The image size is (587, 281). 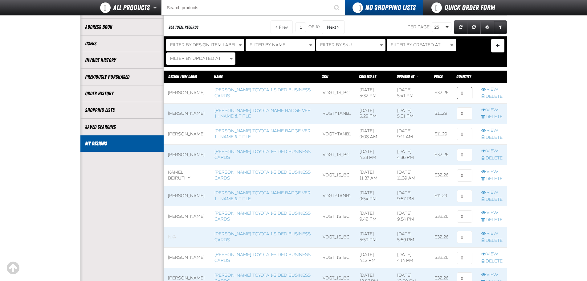 What do you see at coordinates (218, 76) in the screenshot?
I see `span: Name` at bounding box center [218, 76].